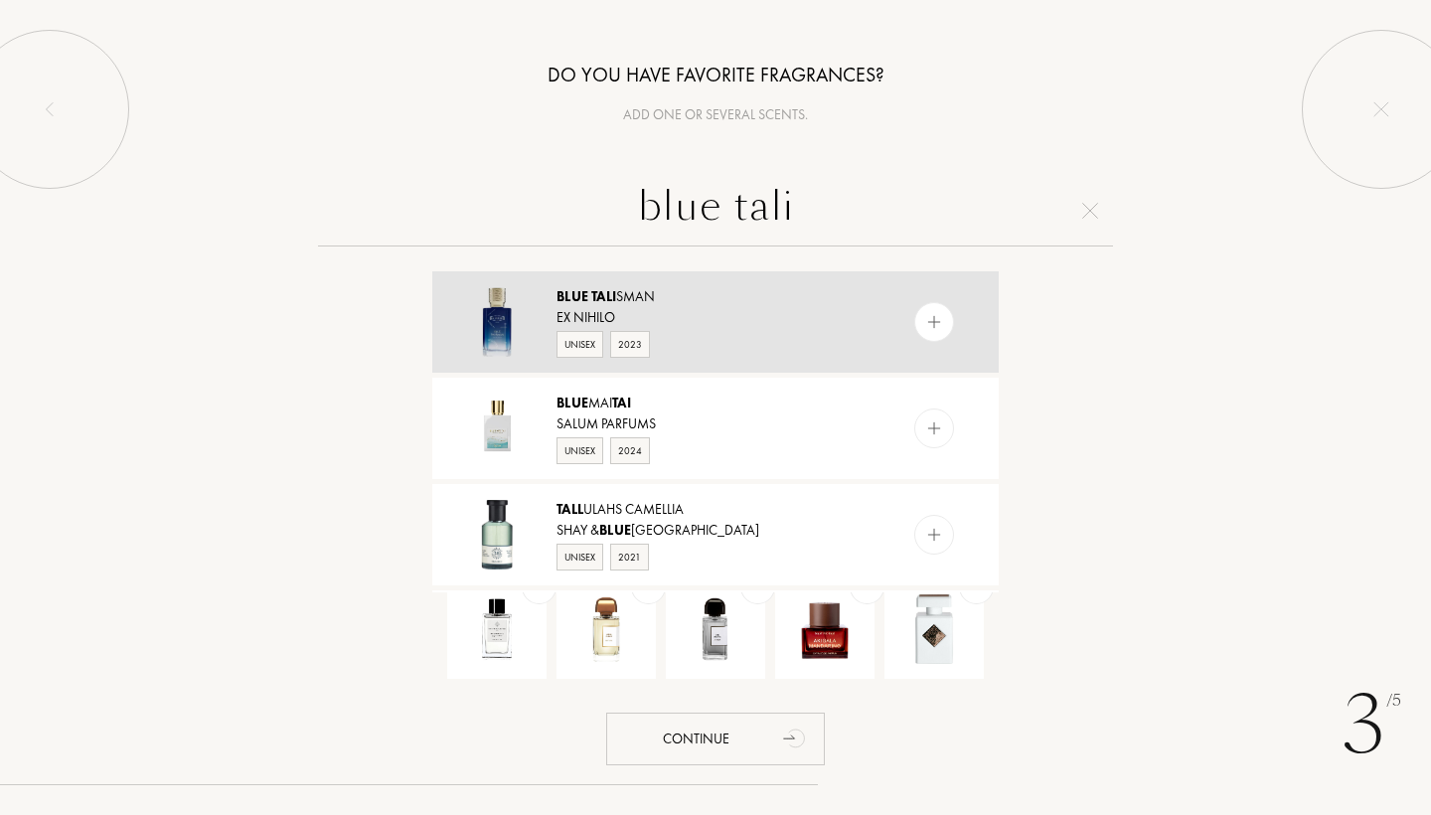 The width and height of the screenshot is (1431, 815). What do you see at coordinates (1090, 211) in the screenshot?
I see `img: cross.svg` at bounding box center [1090, 211].